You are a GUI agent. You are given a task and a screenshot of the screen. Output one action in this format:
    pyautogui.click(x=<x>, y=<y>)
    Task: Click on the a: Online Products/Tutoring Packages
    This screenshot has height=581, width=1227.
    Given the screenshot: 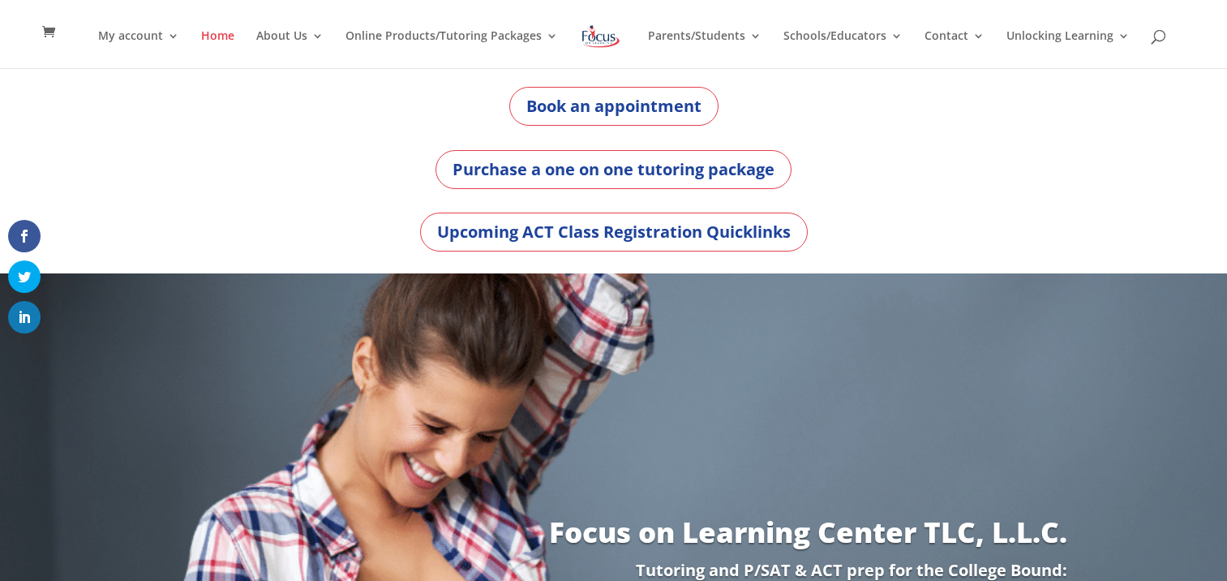 What is the action you would take?
    pyautogui.click(x=452, y=49)
    